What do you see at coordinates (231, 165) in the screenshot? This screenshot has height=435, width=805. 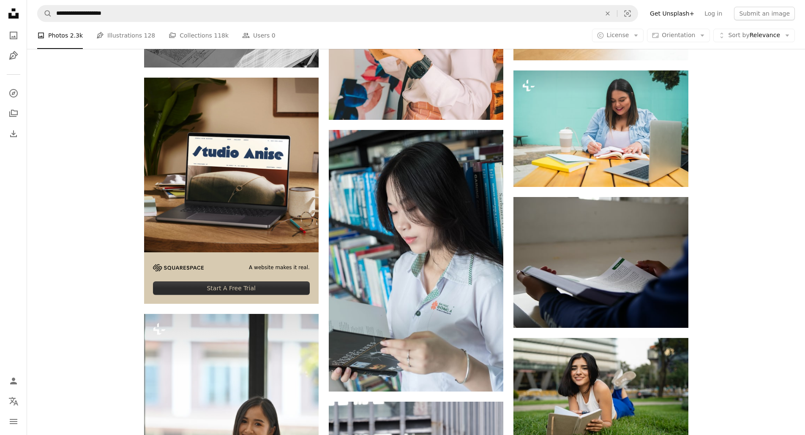 I see `img: file-1705123271268-c3eaf6a79b21image` at bounding box center [231, 165].